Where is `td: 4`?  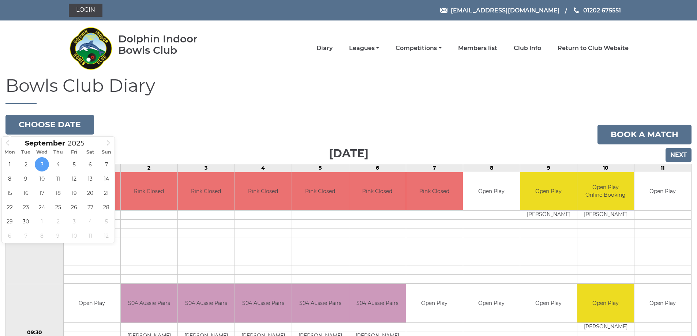 td: 4 is located at coordinates (263, 168).